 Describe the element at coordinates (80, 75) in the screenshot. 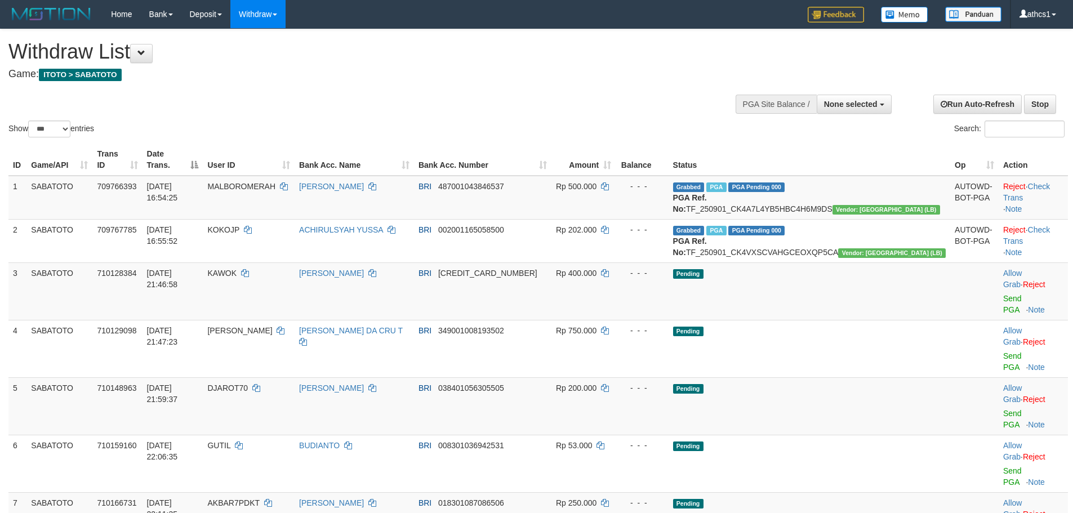

I see `span: ITOTO > SABATOTO` at that location.